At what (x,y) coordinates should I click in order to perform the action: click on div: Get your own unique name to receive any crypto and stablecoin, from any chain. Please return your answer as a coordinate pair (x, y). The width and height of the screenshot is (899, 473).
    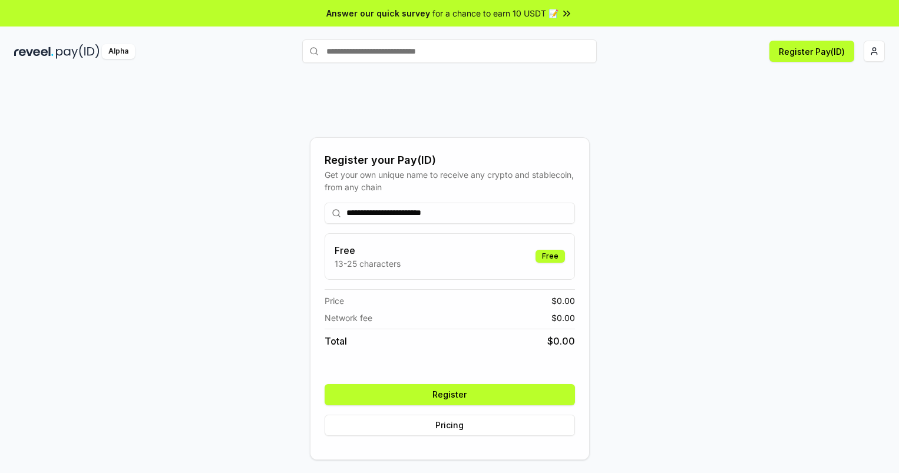
    Looking at the image, I should click on (449, 181).